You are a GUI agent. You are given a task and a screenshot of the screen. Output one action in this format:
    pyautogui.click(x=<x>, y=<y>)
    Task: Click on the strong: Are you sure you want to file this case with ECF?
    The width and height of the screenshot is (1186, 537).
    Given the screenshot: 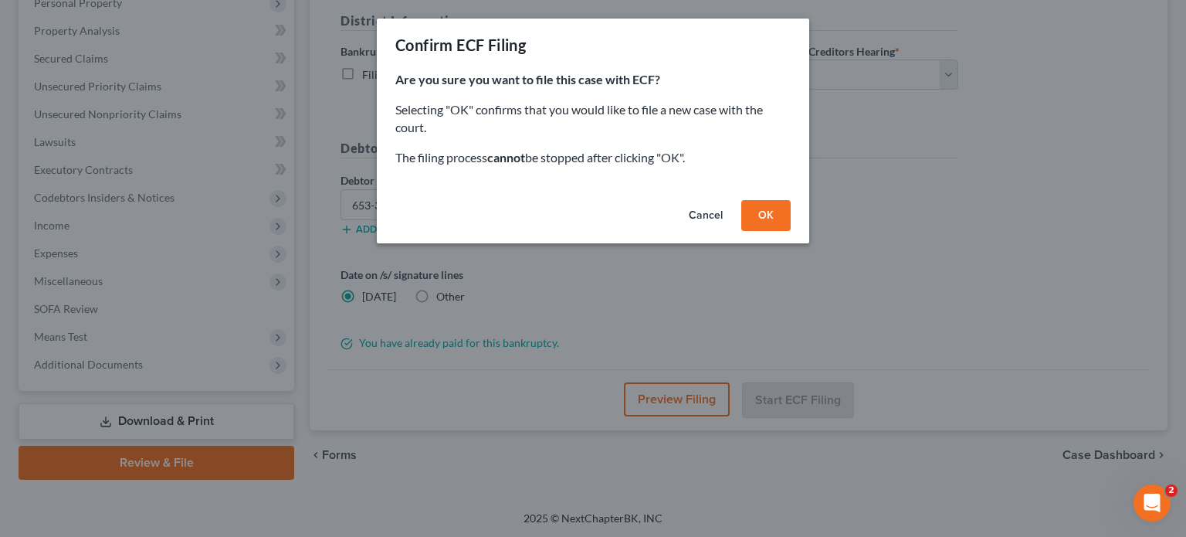 What is the action you would take?
    pyautogui.click(x=527, y=79)
    